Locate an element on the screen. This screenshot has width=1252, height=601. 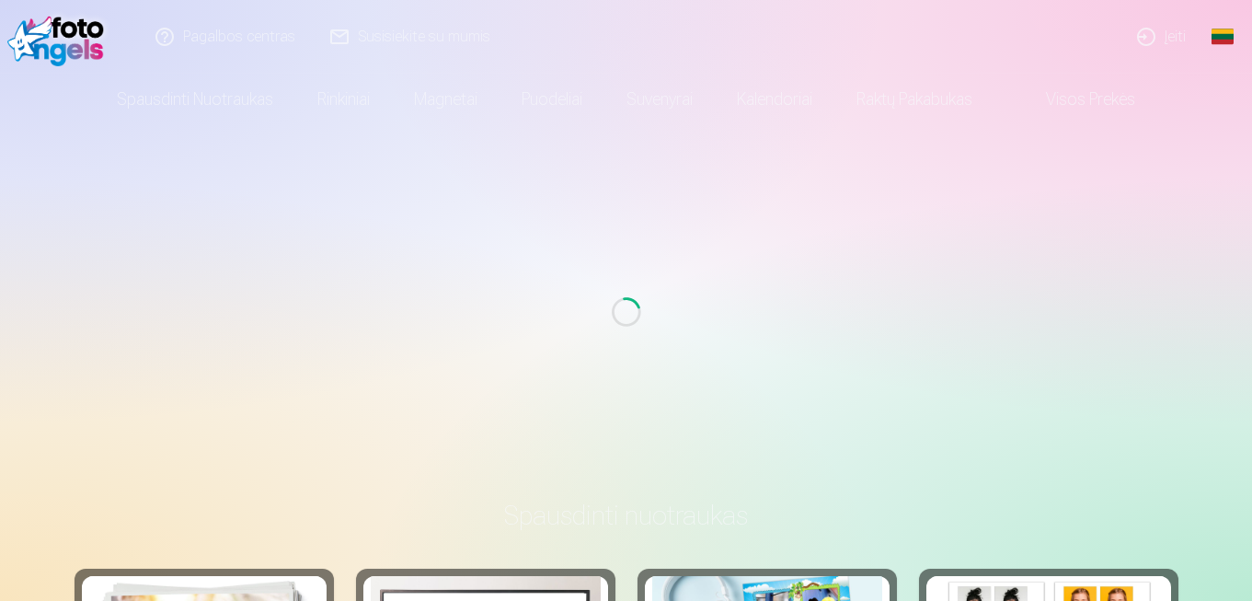
img: /v1 is located at coordinates (60, 37).